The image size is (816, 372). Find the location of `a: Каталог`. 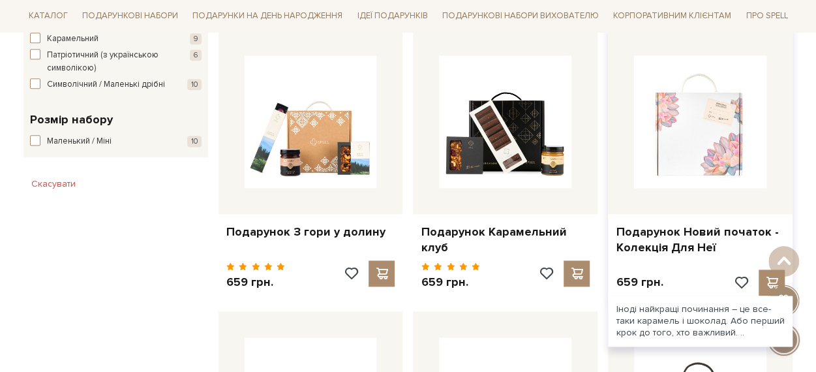

a: Каталог is located at coordinates (48, 16).